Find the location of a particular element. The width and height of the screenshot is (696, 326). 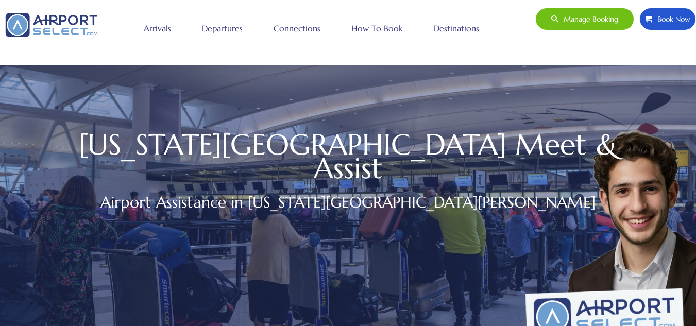

span: Manage booking is located at coordinates (588, 19).